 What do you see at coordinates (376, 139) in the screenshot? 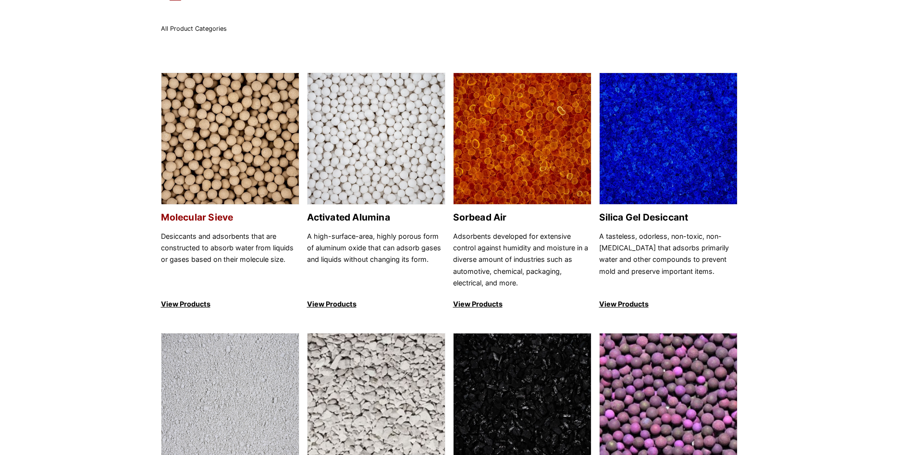
I see `img: Activated Alumina` at bounding box center [376, 139].